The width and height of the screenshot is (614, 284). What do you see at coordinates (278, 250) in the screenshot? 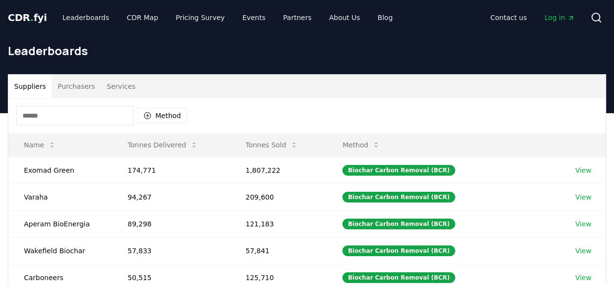
I see `td: 57,841` at bounding box center [278, 250].